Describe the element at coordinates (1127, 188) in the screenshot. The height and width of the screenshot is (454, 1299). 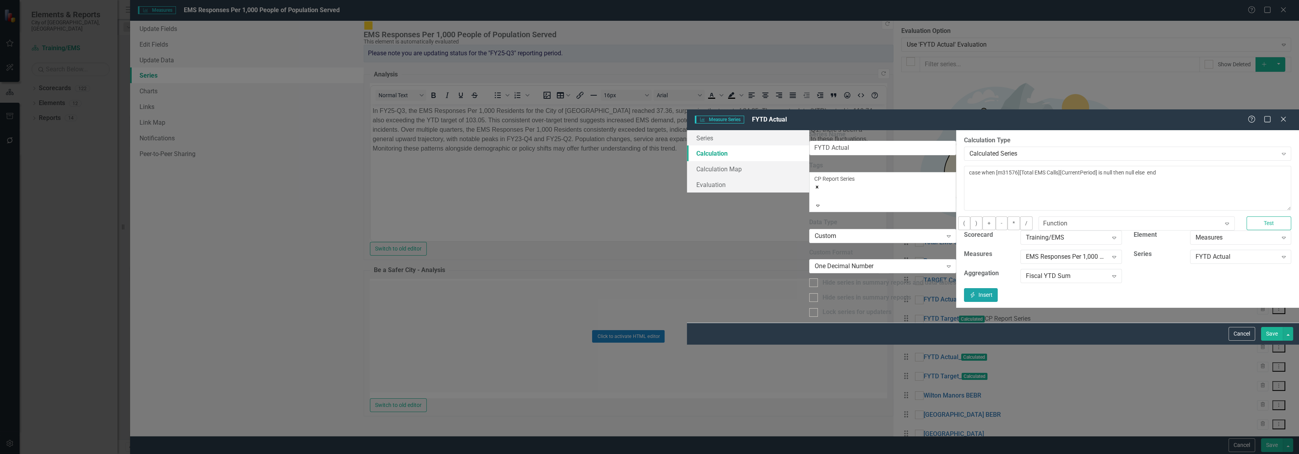
I see `textarea: case when [m31576][Total EMS Calls][CurrentPeriod] is null then null else end` at that location.